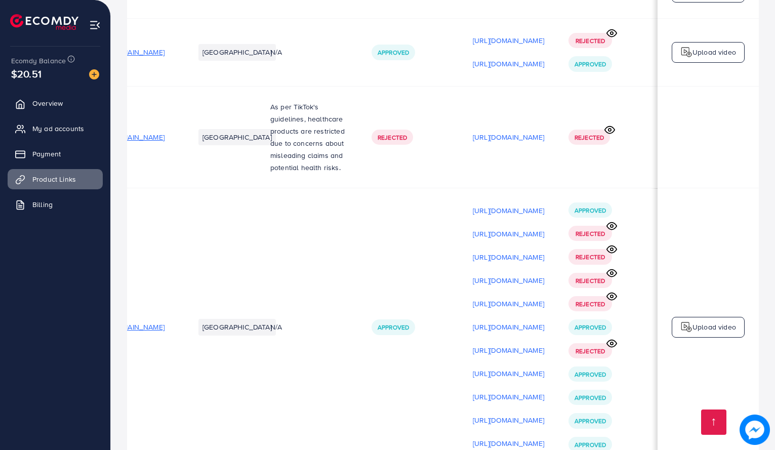  I want to click on span: $20.51, so click(26, 73).